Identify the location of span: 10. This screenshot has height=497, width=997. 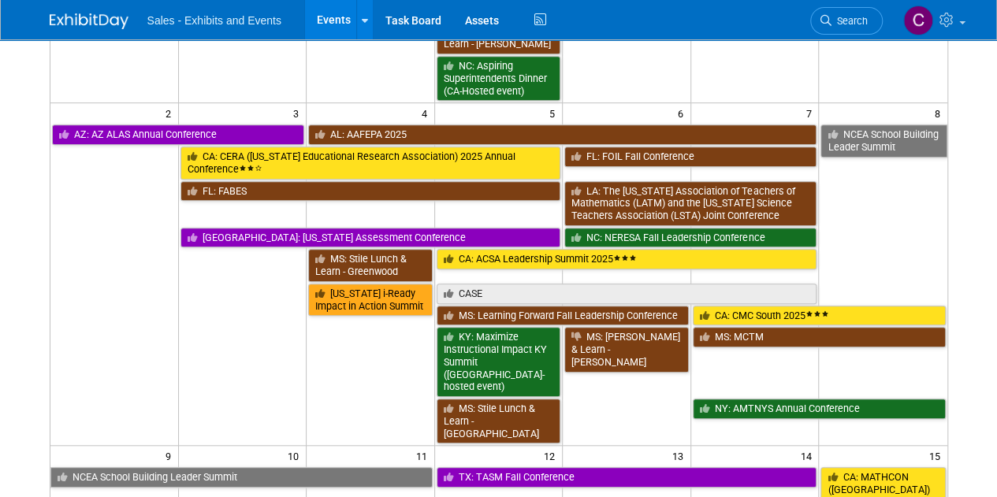
(296, 456).